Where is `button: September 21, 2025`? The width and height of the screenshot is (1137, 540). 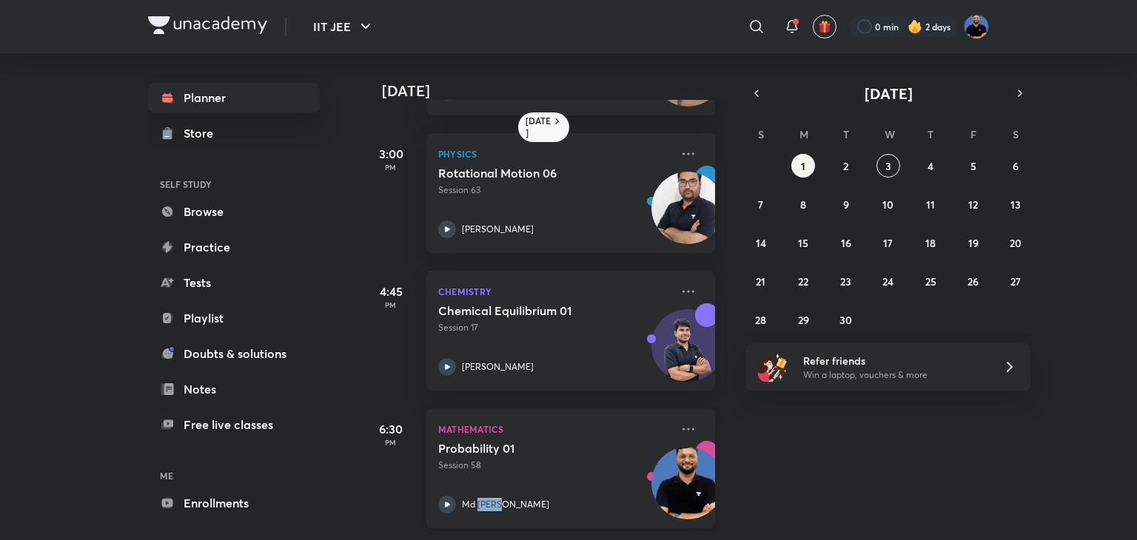 button: September 21, 2025 is located at coordinates (761, 281).